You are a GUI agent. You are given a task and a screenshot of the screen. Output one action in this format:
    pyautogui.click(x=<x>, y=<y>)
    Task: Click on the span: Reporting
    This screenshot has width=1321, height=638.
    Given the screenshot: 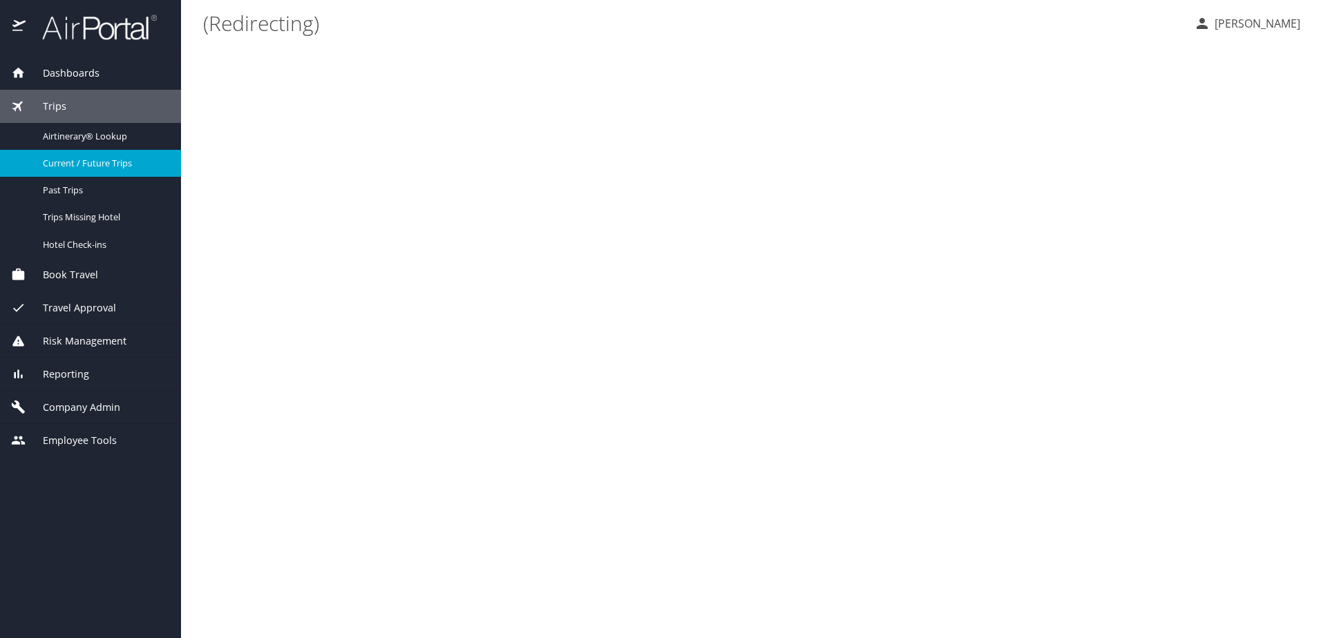 What is the action you would take?
    pyautogui.click(x=57, y=374)
    